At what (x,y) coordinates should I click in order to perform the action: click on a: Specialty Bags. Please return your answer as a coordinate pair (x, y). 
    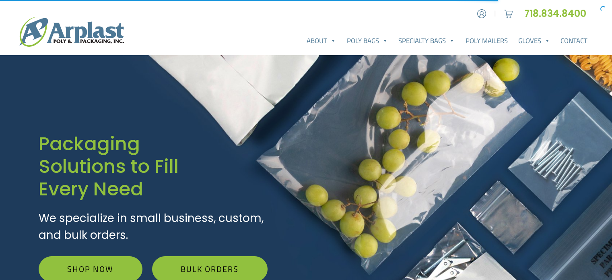
    Looking at the image, I should click on (427, 41).